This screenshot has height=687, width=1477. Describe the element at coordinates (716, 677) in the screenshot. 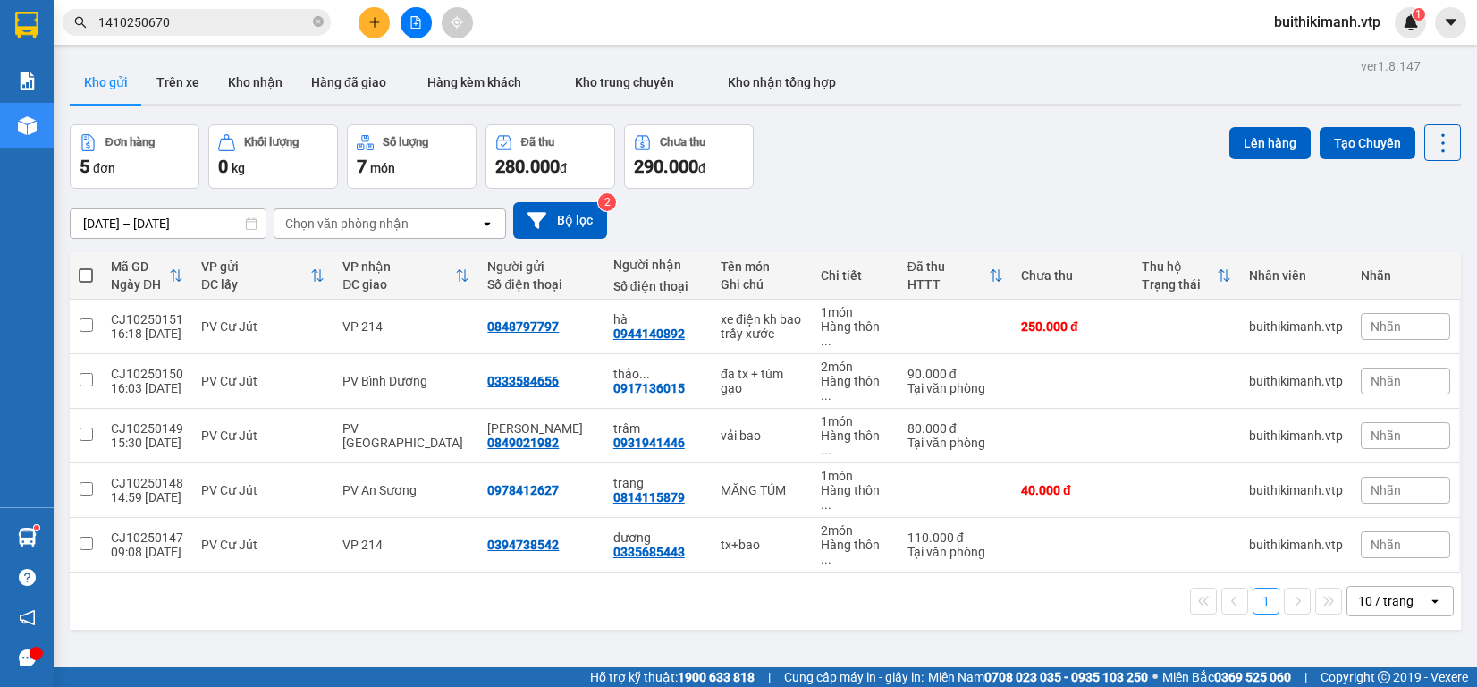

I see `strong: 1900 633 818` at that location.